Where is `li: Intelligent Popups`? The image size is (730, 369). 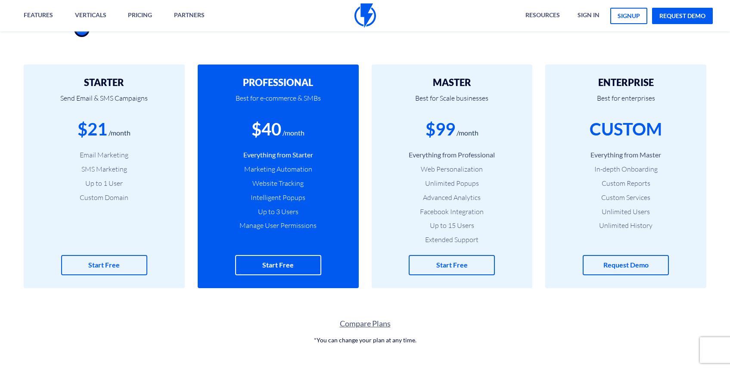 li: Intelligent Popups is located at coordinates (278, 198).